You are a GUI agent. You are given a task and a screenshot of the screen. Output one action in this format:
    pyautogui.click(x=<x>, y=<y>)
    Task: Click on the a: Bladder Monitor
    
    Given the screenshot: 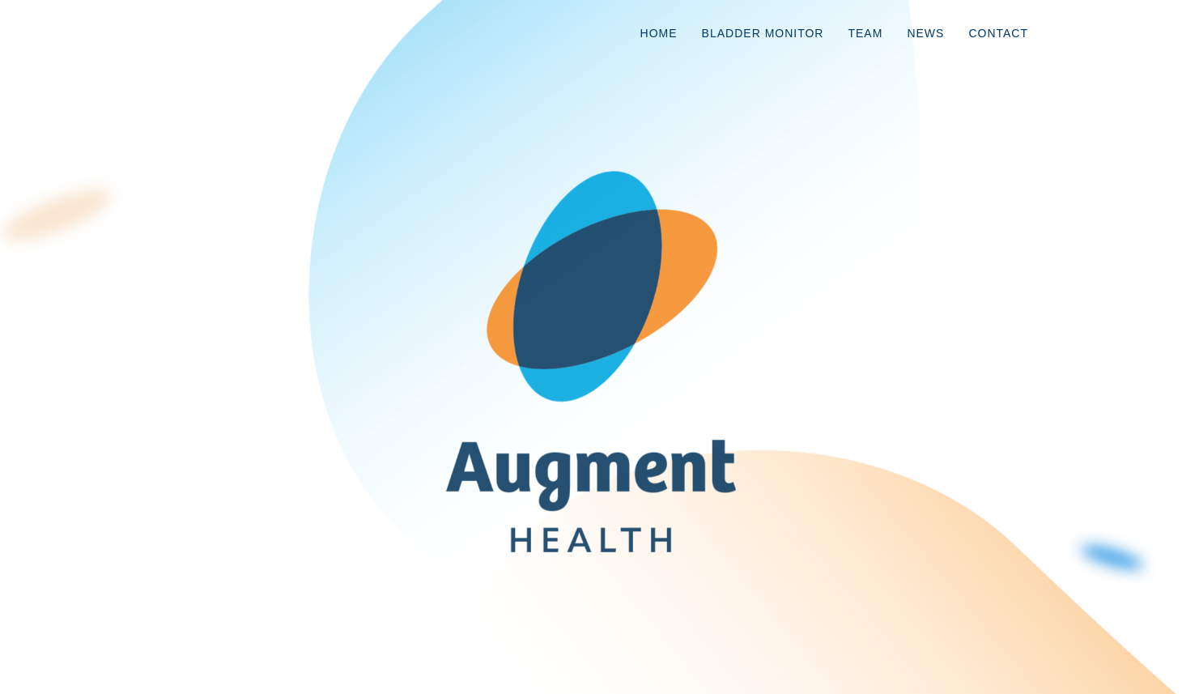 What is the action you would take?
    pyautogui.click(x=763, y=33)
    